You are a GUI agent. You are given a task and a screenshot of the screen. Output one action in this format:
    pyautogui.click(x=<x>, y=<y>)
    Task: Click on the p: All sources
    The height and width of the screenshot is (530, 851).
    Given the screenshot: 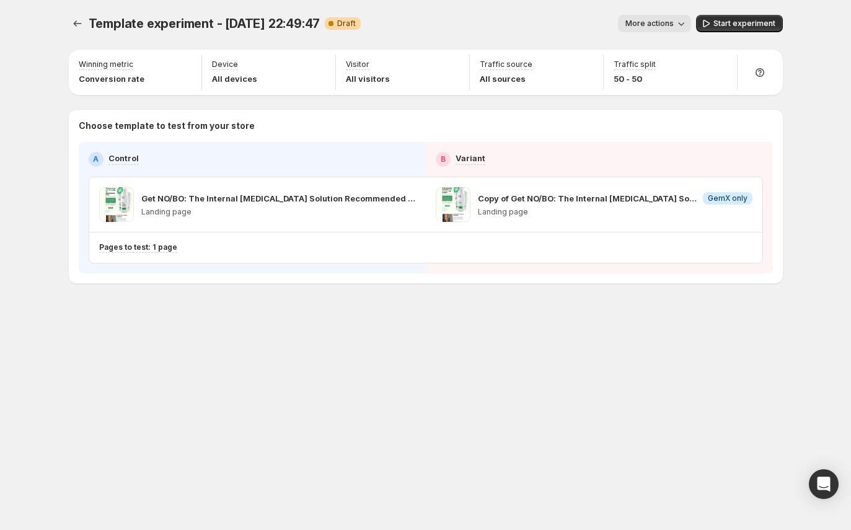 What is the action you would take?
    pyautogui.click(x=506, y=79)
    